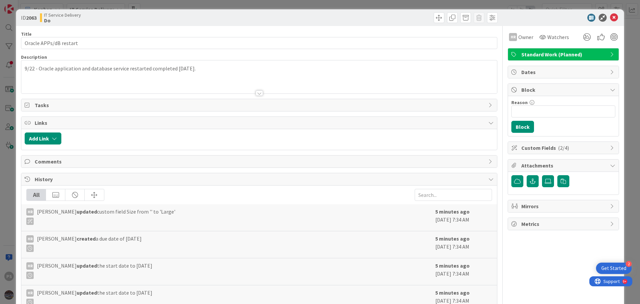 The image size is (640, 304). Describe the element at coordinates (564, 148) in the screenshot. I see `span: Custom Fields` at that location.